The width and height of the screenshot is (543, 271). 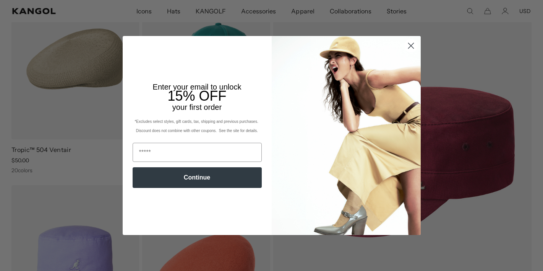 I want to click on img: 93be19ad-e773-4382-80b9-c9d740c9197f.jpeg, so click(x=346, y=135).